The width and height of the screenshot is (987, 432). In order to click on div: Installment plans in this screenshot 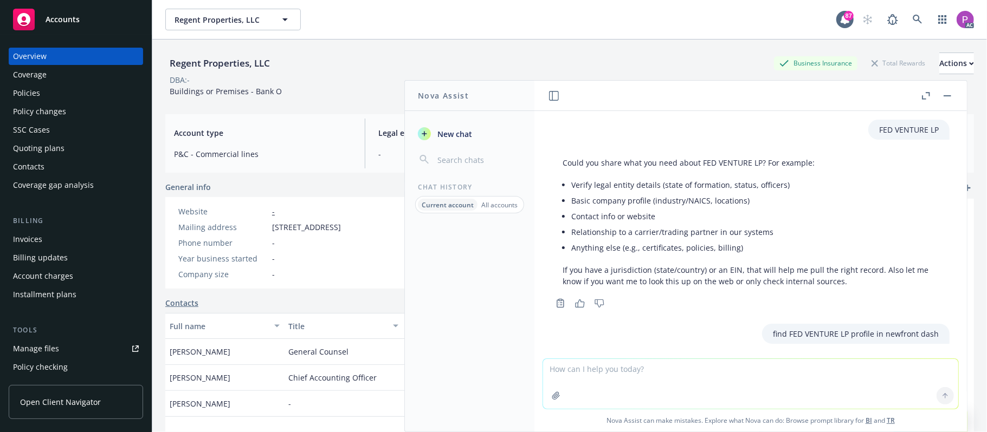, I will do `click(44, 295)`.